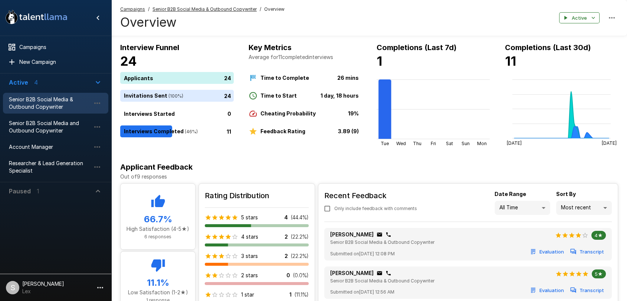 The image size is (627, 301). I want to click on span: 5★, so click(599, 274).